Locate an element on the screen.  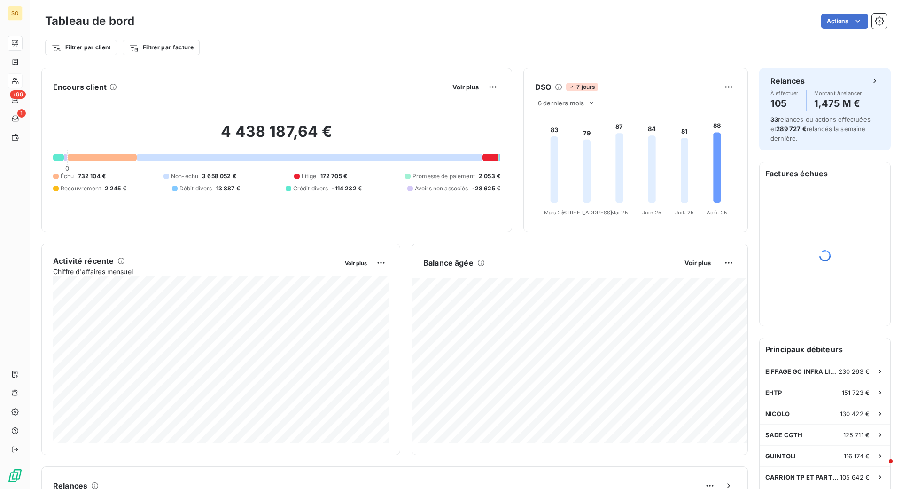
h6: Factures échues is located at coordinates (825, 173).